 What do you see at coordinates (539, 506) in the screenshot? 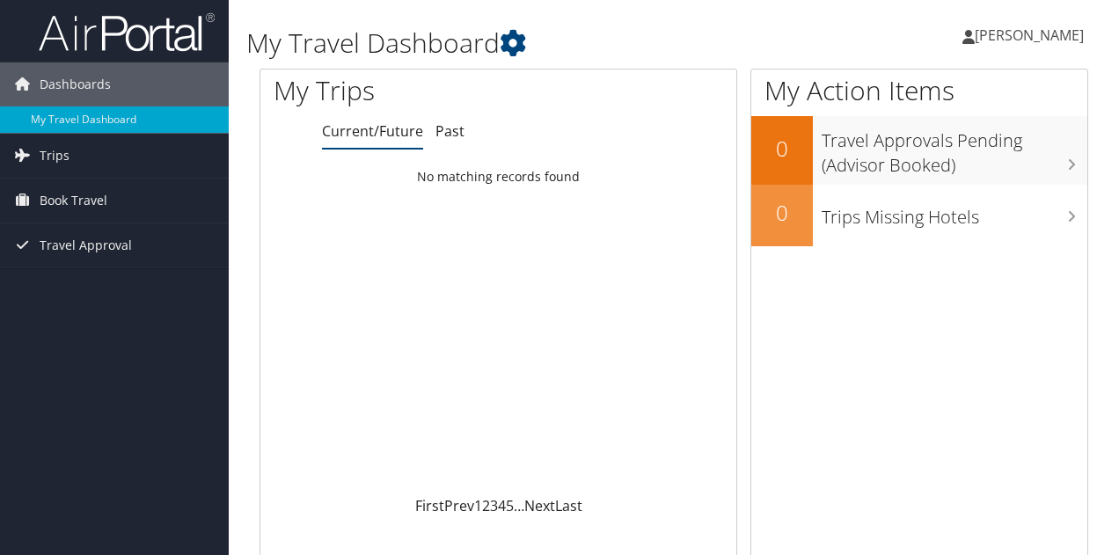
I see `a: Next` at bounding box center [539, 506].